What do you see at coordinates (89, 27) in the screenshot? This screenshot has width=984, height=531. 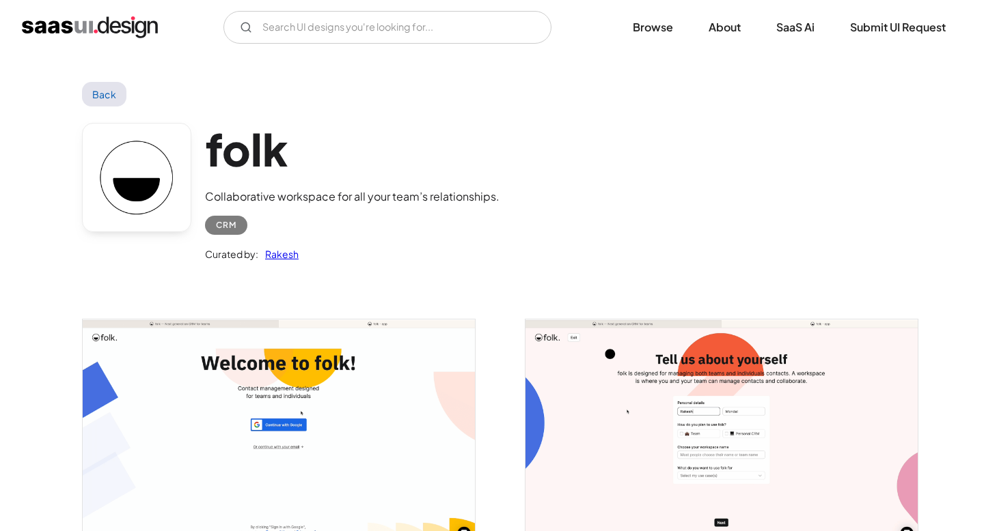 I see `a: home` at bounding box center [89, 27].